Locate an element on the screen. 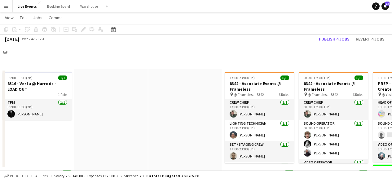 This screenshot has width=392, height=181. a: Jobs is located at coordinates (38, 18).